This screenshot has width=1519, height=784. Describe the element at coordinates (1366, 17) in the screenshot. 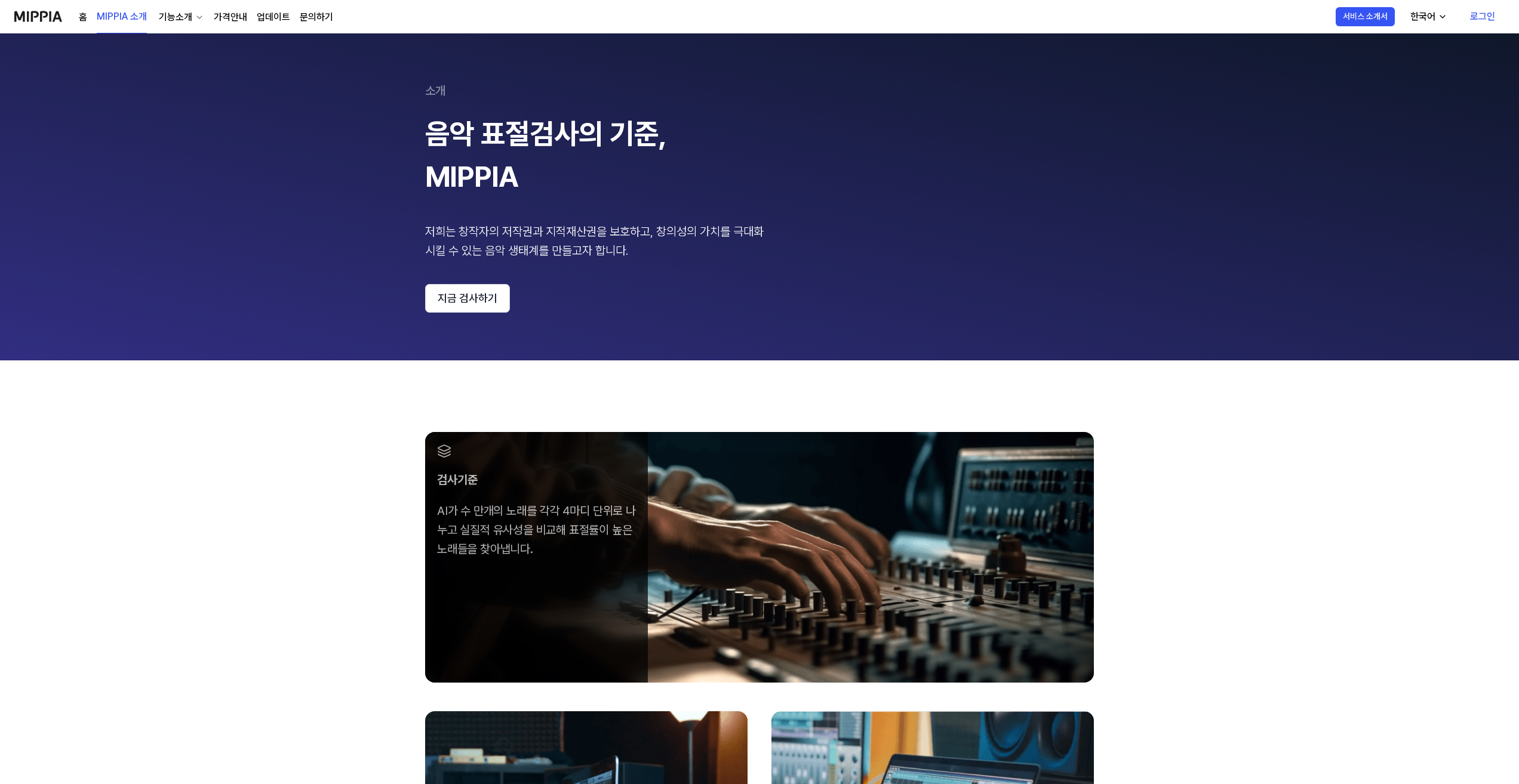

I see `button: 서비스 소개서` at that location.